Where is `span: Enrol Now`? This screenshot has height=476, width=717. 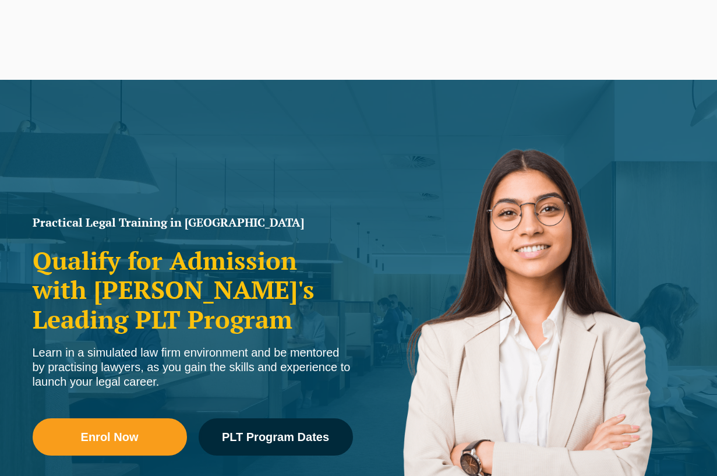
span: Enrol Now is located at coordinates (110, 437).